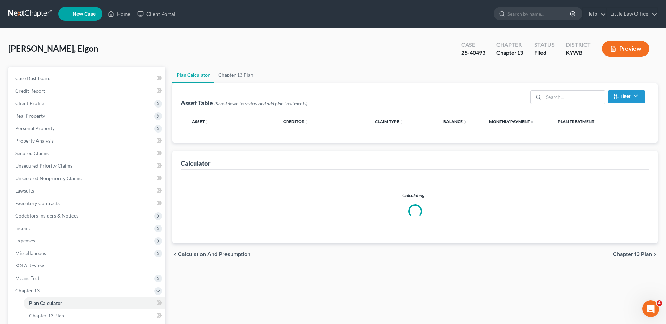  Describe the element at coordinates (244, 103) in the screenshot. I see `div: Asset Table` at that location.